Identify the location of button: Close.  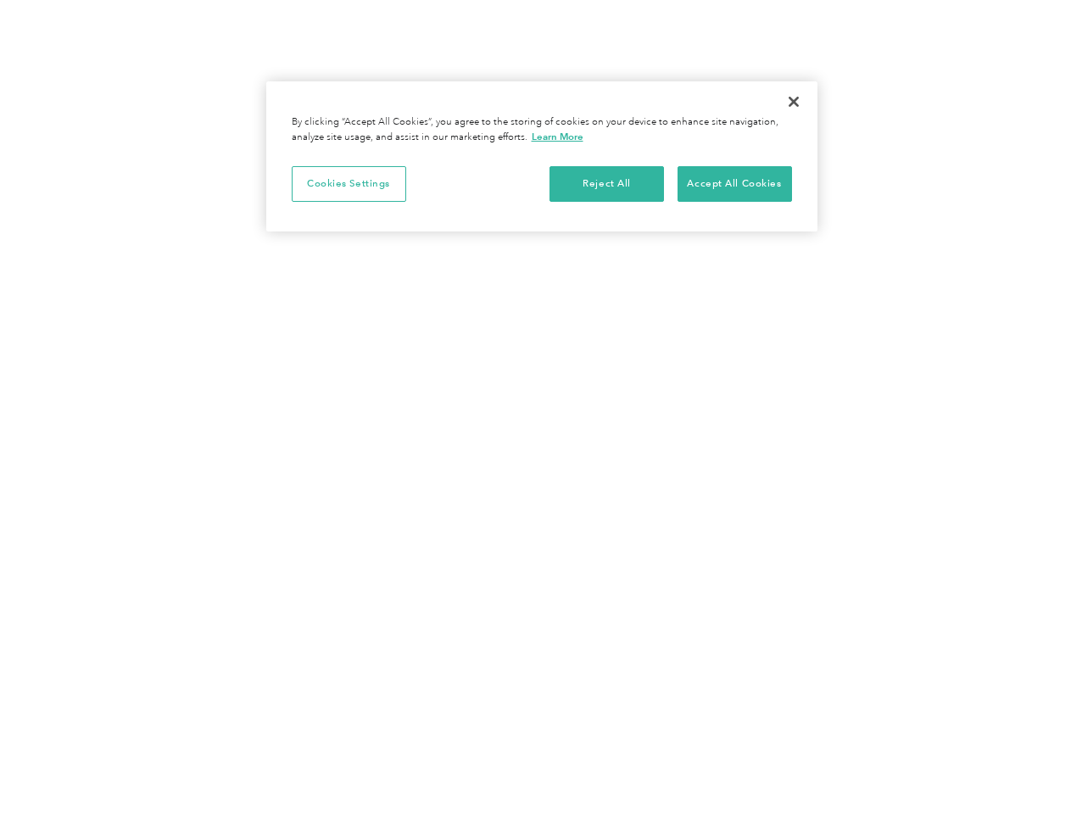
(794, 102).